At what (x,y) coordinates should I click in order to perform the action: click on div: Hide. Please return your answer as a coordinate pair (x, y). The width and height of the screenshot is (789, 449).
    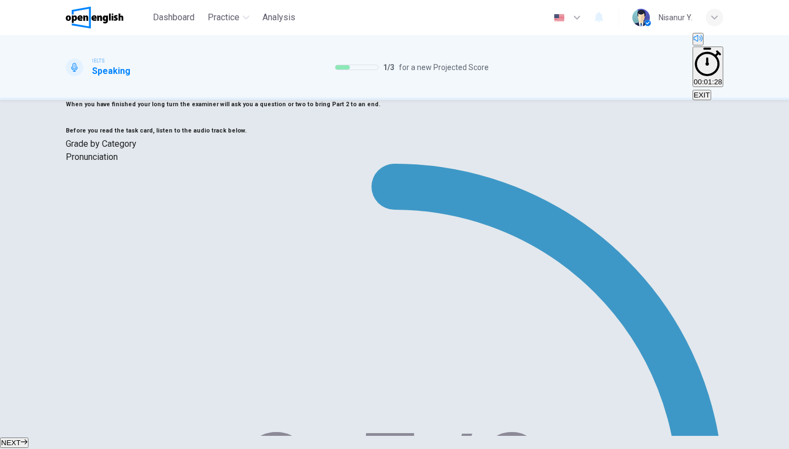
    Looking at the image, I should click on (708, 67).